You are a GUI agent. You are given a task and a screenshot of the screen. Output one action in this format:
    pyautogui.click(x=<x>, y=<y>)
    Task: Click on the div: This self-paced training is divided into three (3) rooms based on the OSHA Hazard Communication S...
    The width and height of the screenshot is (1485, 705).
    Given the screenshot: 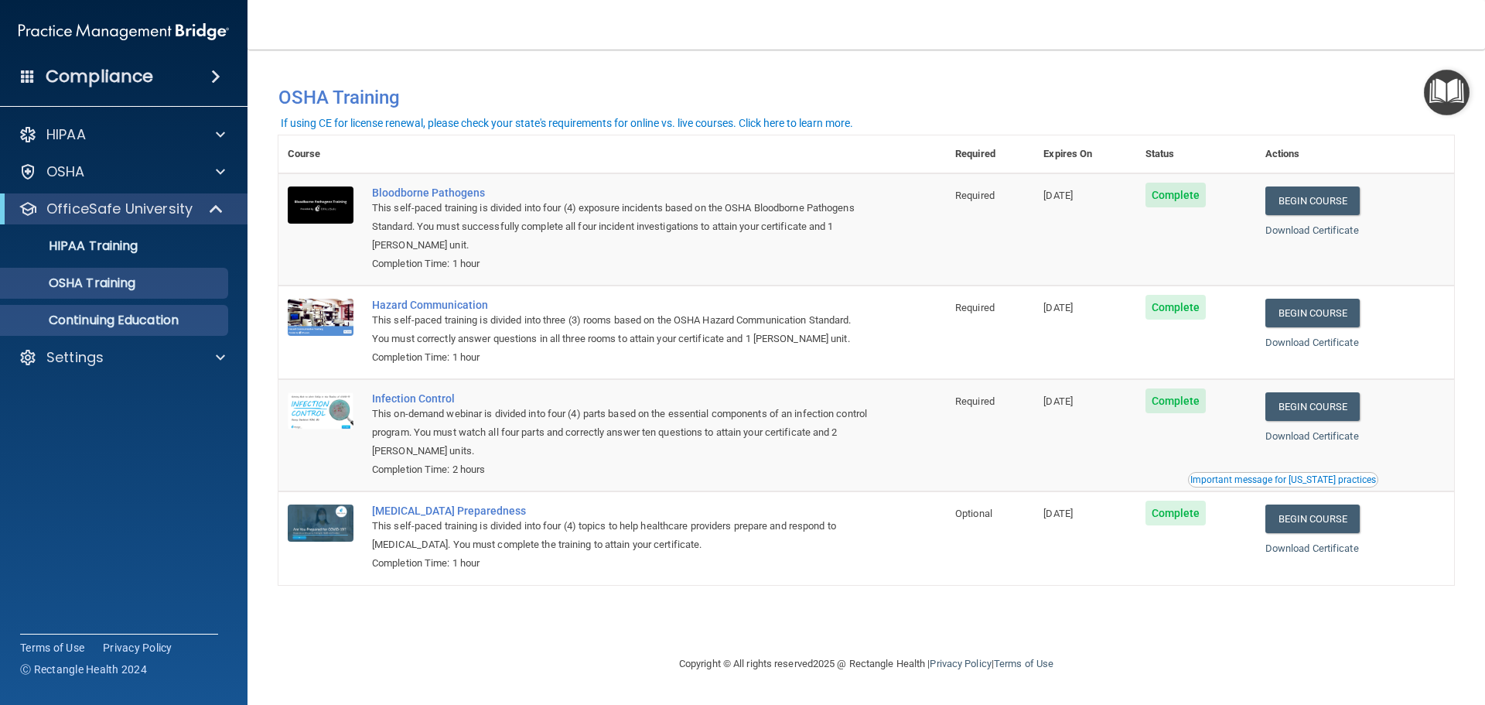 What is the action you would take?
    pyautogui.click(x=620, y=330)
    